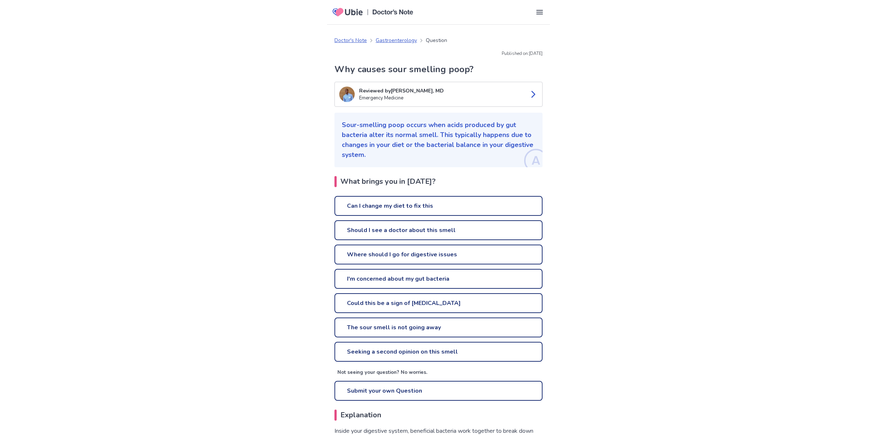  Describe the element at coordinates (396, 40) in the screenshot. I see `a: Gastroenterology` at that location.